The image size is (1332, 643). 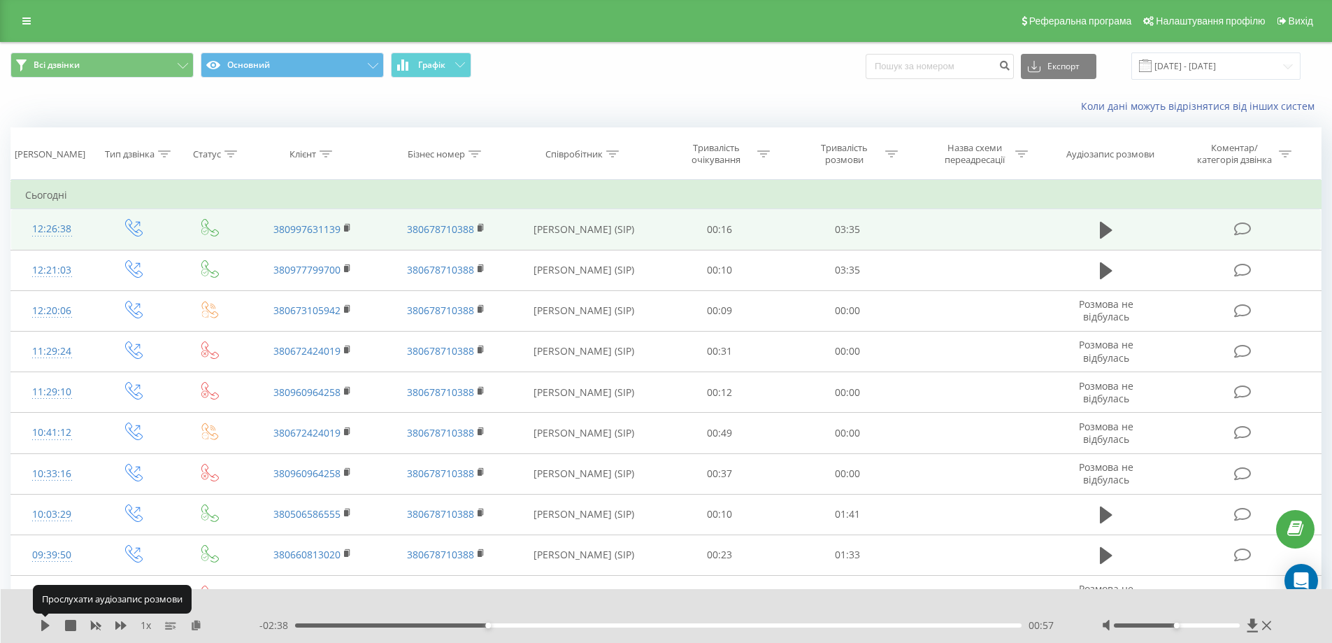 I want to click on span: Графік, so click(x=431, y=65).